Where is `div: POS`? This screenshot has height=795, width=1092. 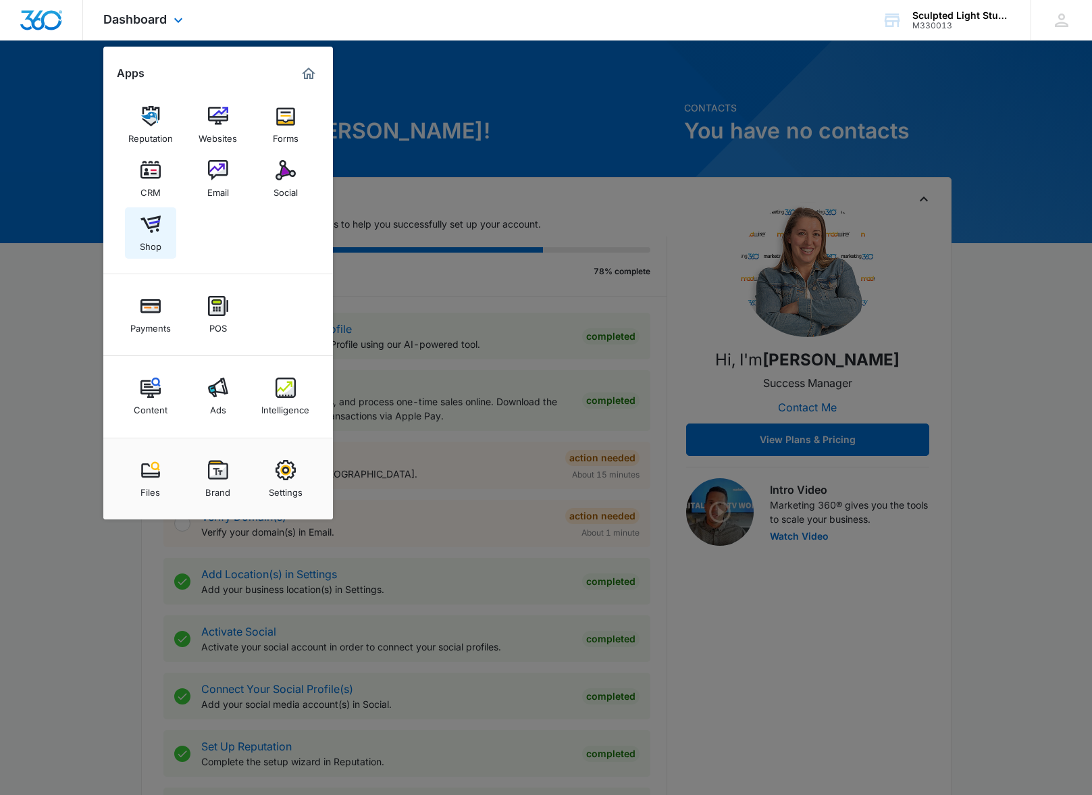 div: POS is located at coordinates (218, 325).